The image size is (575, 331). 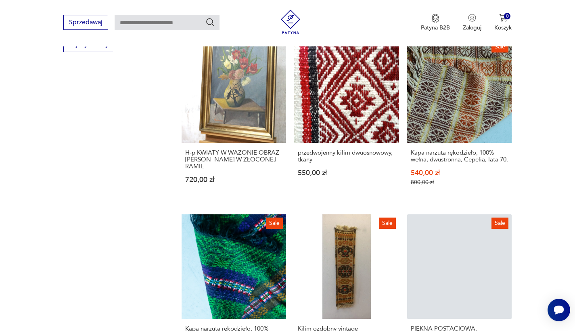 I want to click on a: SaleKapa narzuta rękodzieło, 100% wełna, dwustronna, Cepelia, lata 70.Kapa narzuta rękodzieło, 10..., so click(x=459, y=119).